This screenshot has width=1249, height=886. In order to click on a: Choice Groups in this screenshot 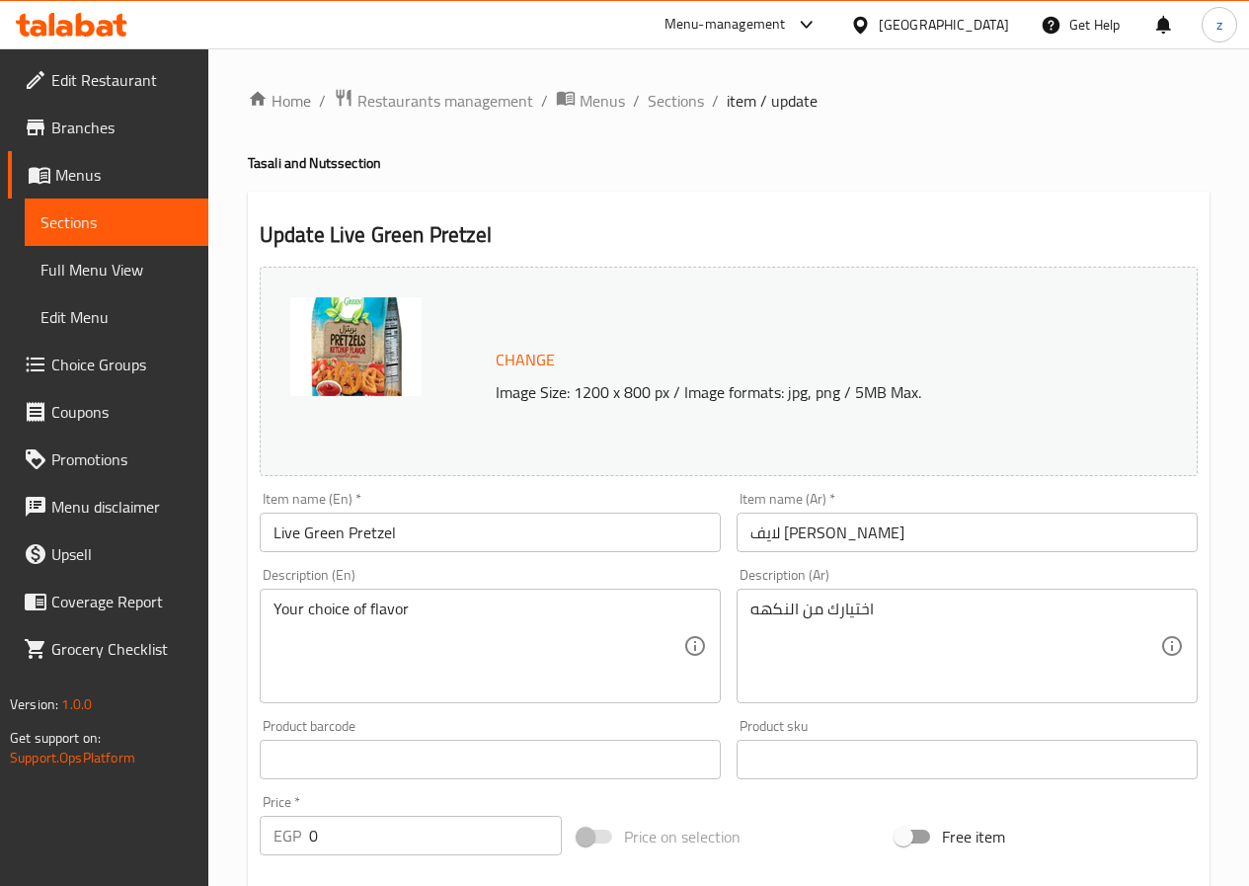, I will do `click(108, 364)`.